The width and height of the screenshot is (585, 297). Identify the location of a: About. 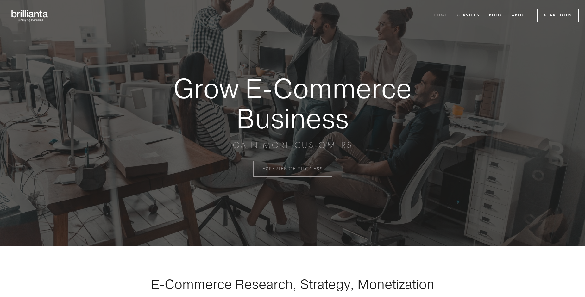
(519, 16).